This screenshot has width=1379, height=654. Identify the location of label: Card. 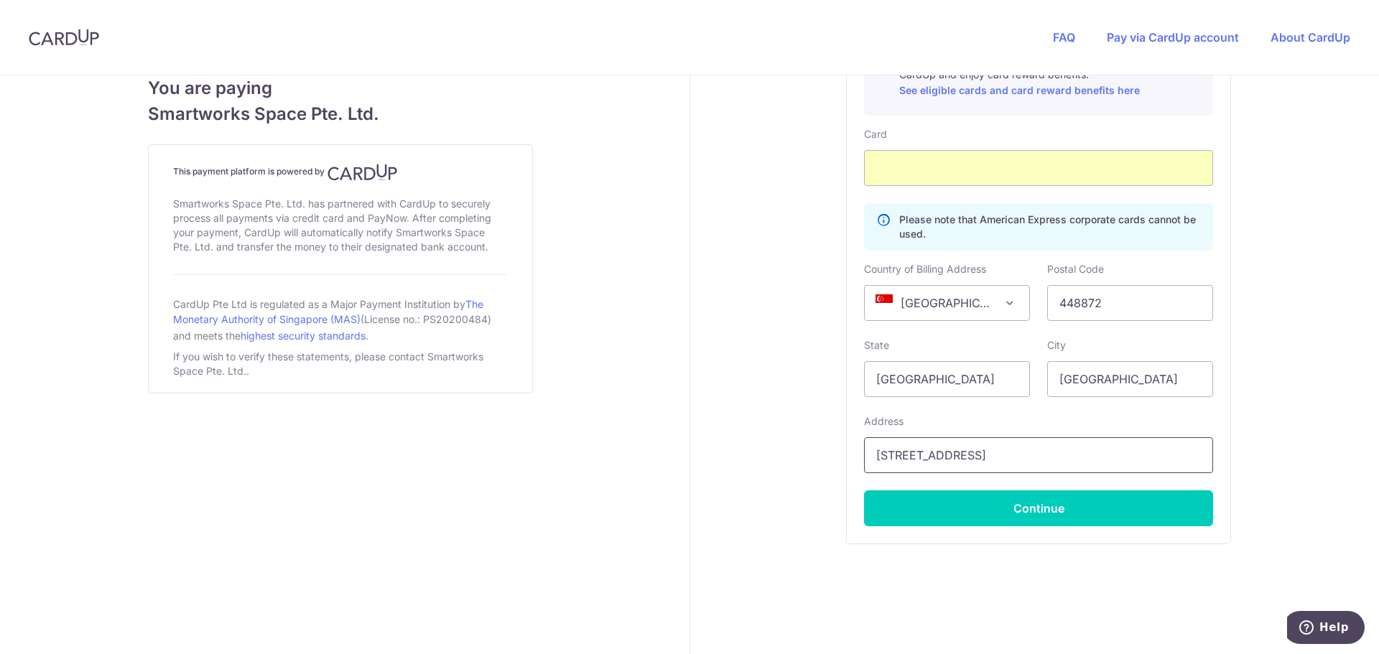
(876, 134).